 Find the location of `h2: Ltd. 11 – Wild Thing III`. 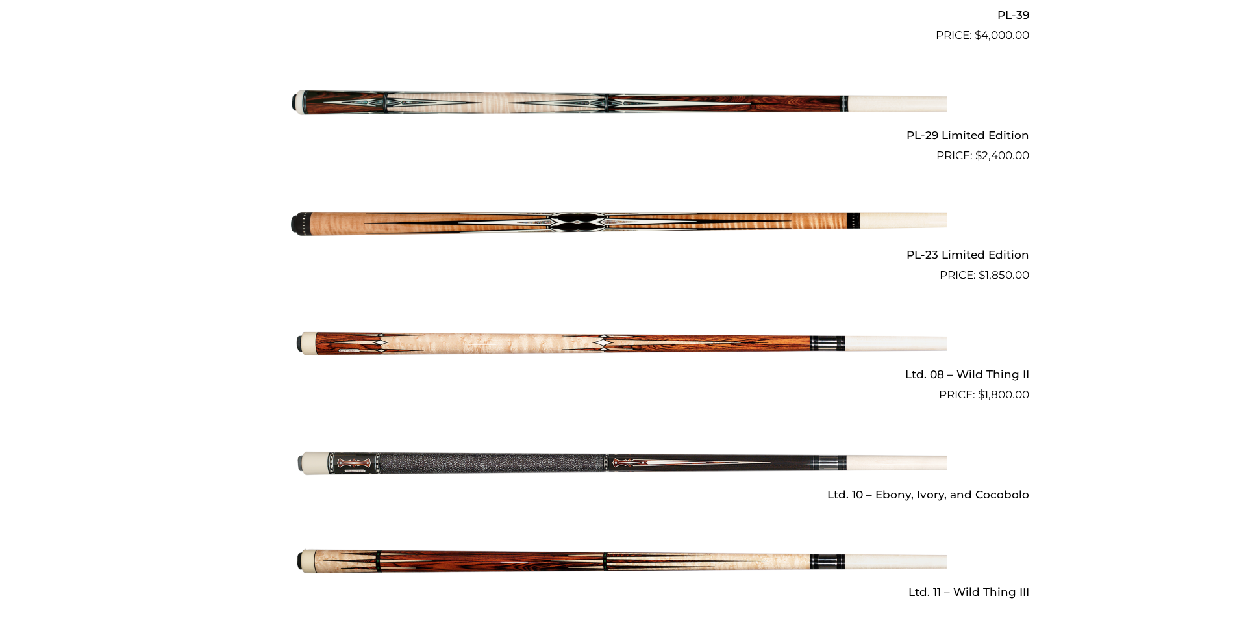

h2: Ltd. 11 – Wild Thing III is located at coordinates (619, 592).